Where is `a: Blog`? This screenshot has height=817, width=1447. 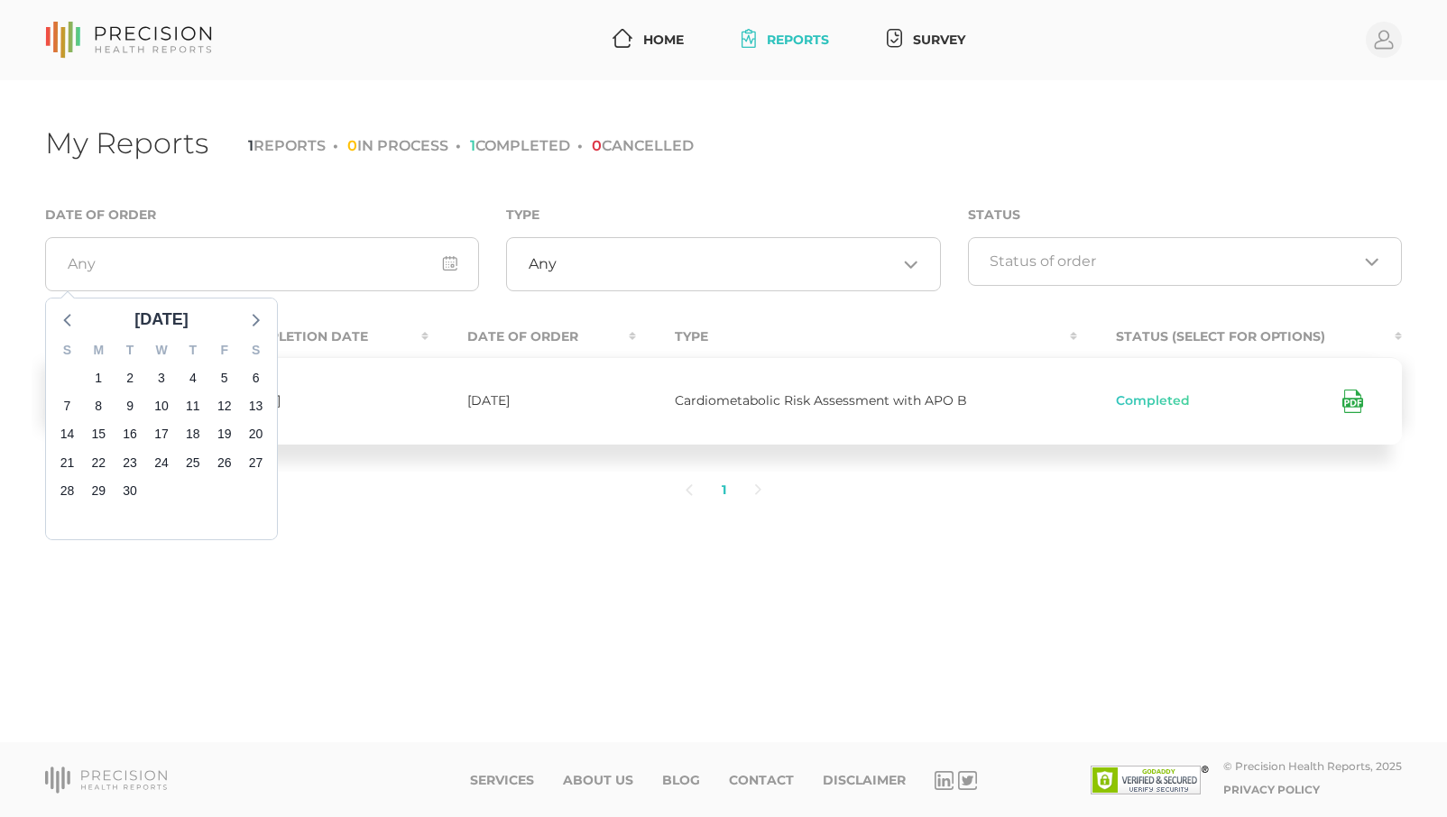
a: Blog is located at coordinates (681, 780).